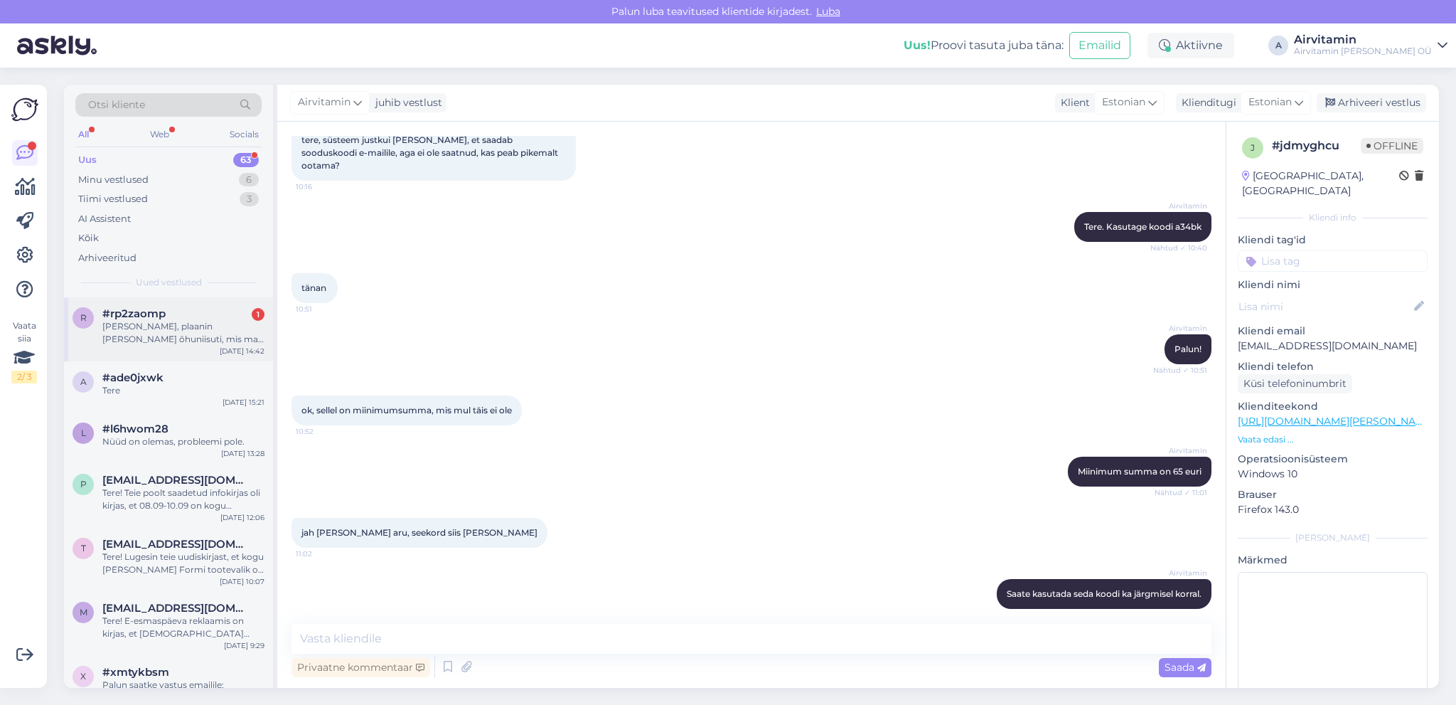 This screenshot has width=1456, height=705. I want to click on div: 1, so click(258, 314).